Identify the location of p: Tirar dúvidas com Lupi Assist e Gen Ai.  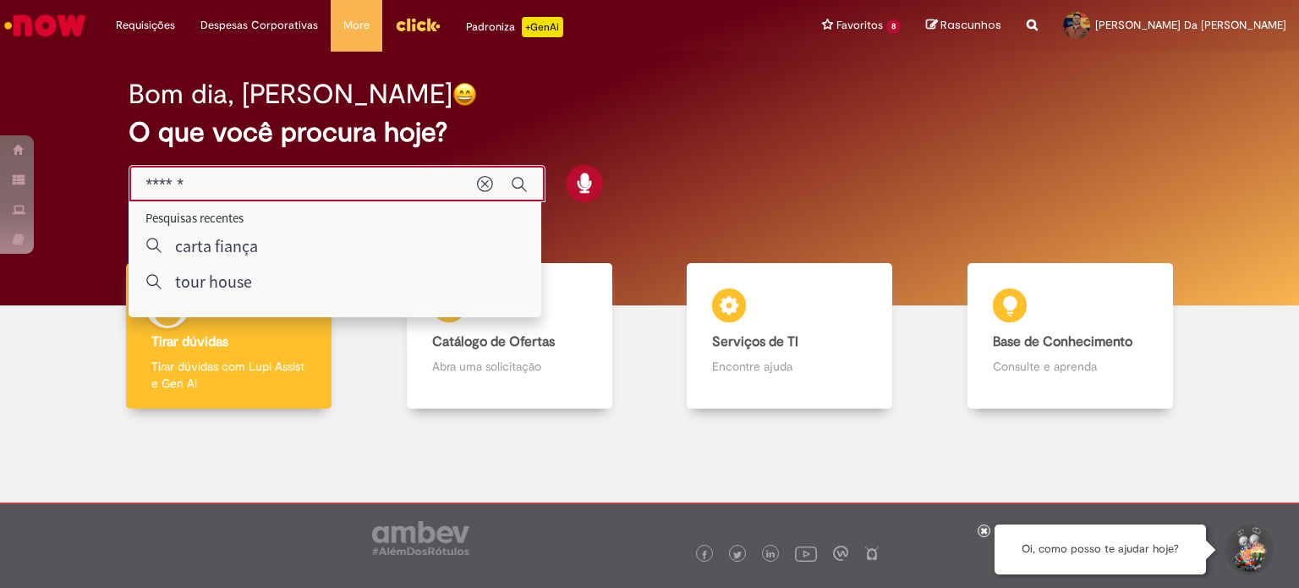
(228, 375).